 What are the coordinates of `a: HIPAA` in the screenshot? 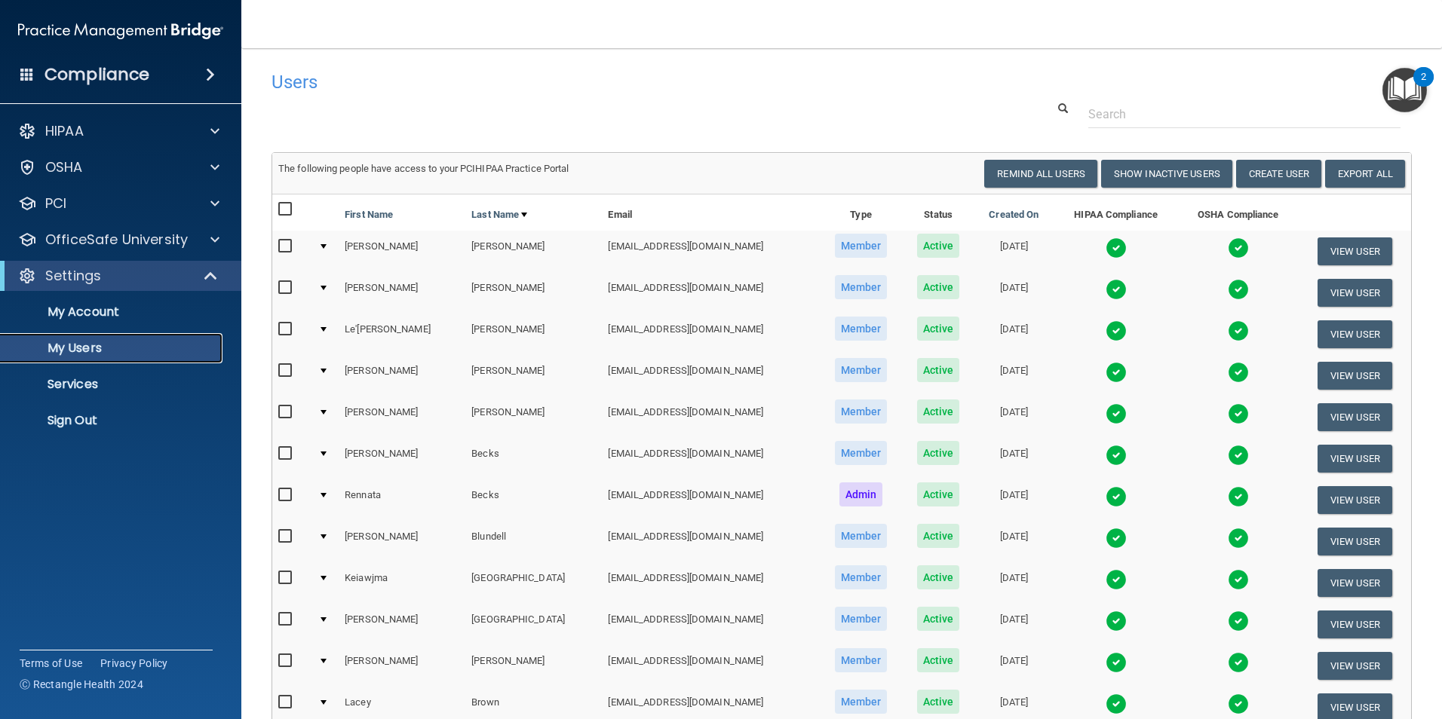 It's located at (118, 131).